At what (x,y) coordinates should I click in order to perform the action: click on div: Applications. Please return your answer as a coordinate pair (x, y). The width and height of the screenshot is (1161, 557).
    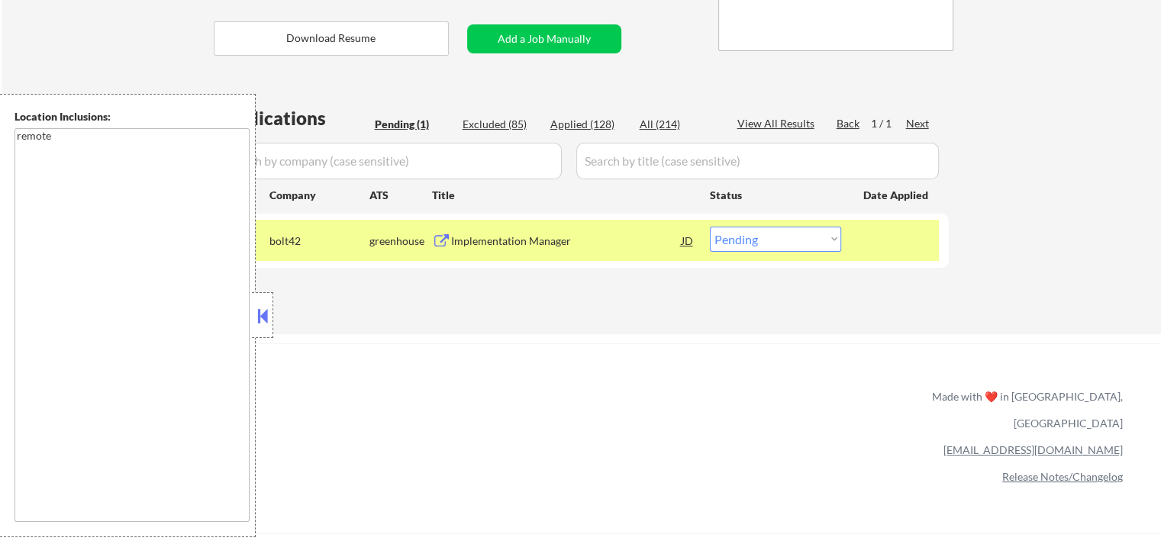
    Looking at the image, I should click on (294, 118).